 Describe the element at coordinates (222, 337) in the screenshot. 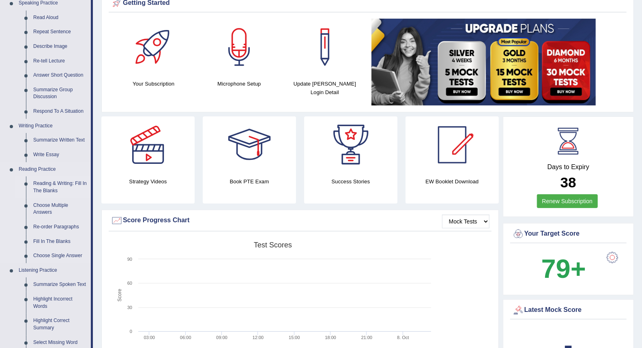

I see `text: 09:00` at that location.